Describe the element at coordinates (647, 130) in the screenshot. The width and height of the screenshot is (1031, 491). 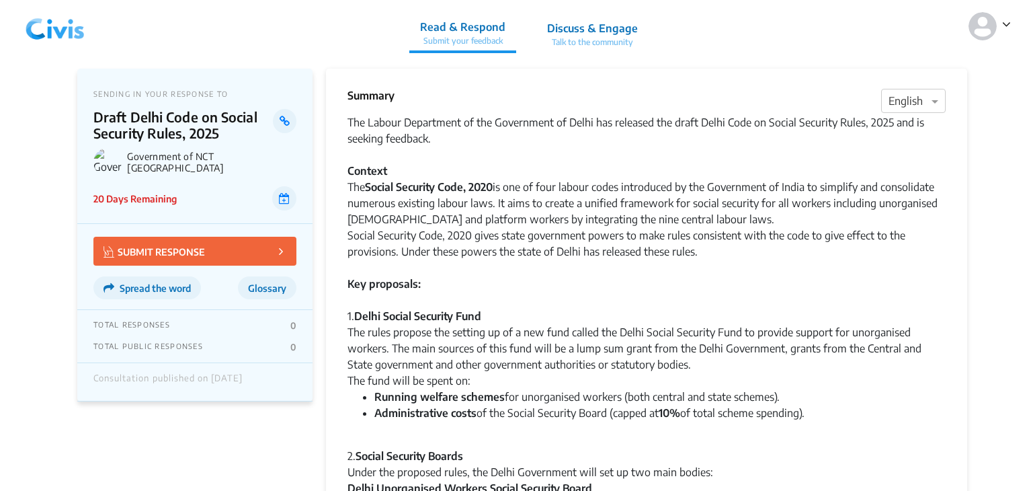
I see `div: The Labour Department of the Government of Delhi has released the draft Delhi Code on Social Secu...` at that location.